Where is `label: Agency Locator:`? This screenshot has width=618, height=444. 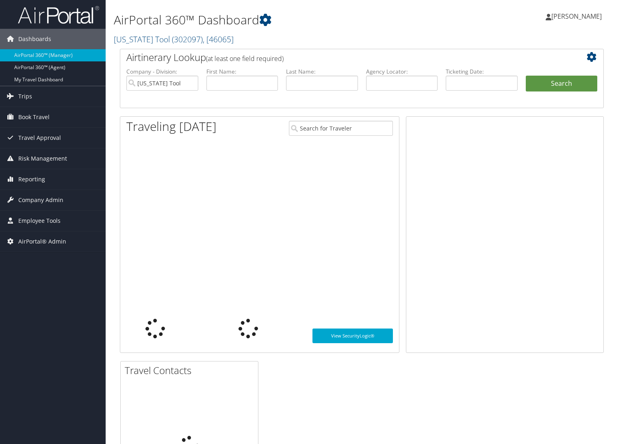 label: Agency Locator: is located at coordinates (402, 71).